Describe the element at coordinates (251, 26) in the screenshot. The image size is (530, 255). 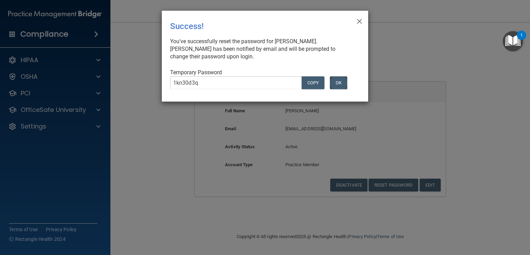
I see `div: Success!` at that location.